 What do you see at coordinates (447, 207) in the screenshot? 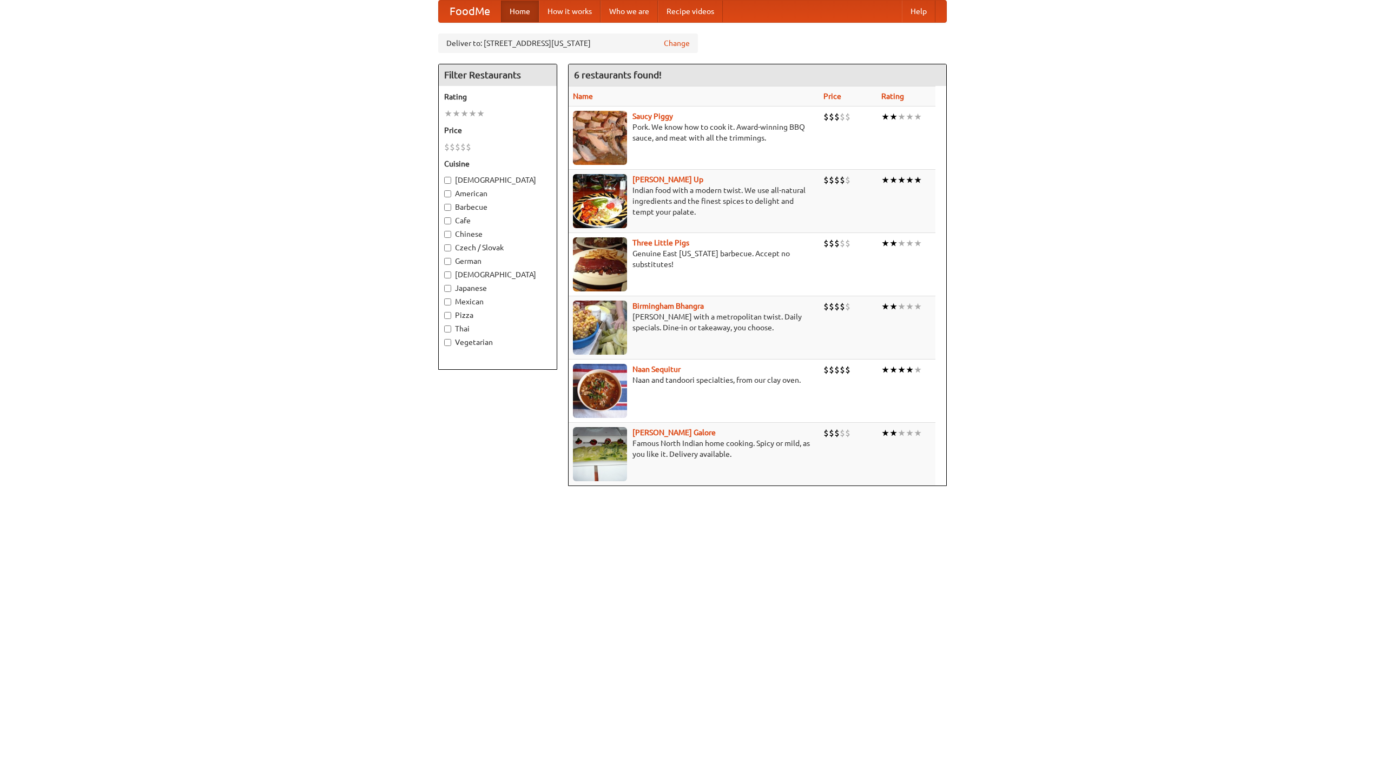
I see `input: Barbecue` at bounding box center [447, 207].